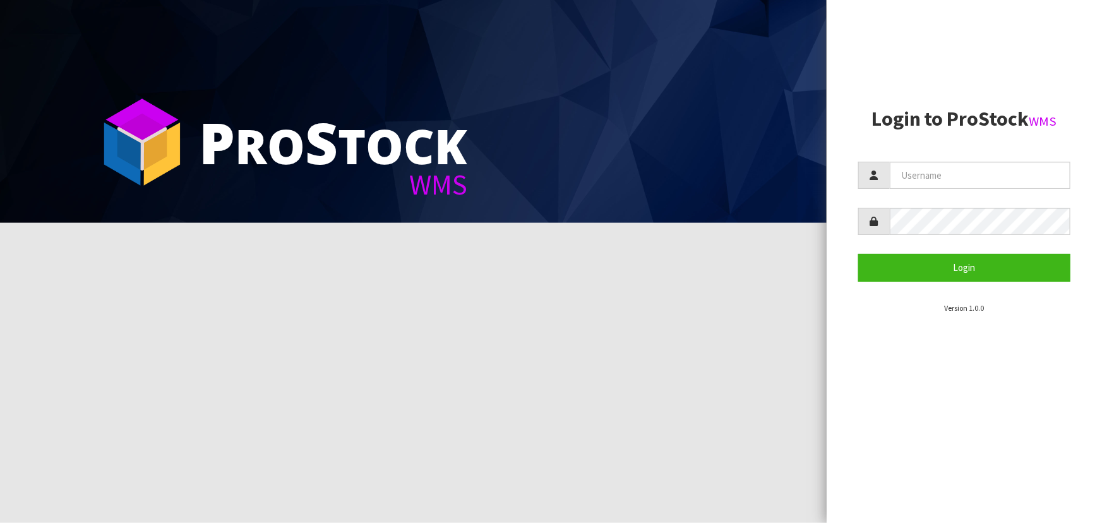 The image size is (1102, 523). Describe the element at coordinates (321, 142) in the screenshot. I see `span: S` at that location.